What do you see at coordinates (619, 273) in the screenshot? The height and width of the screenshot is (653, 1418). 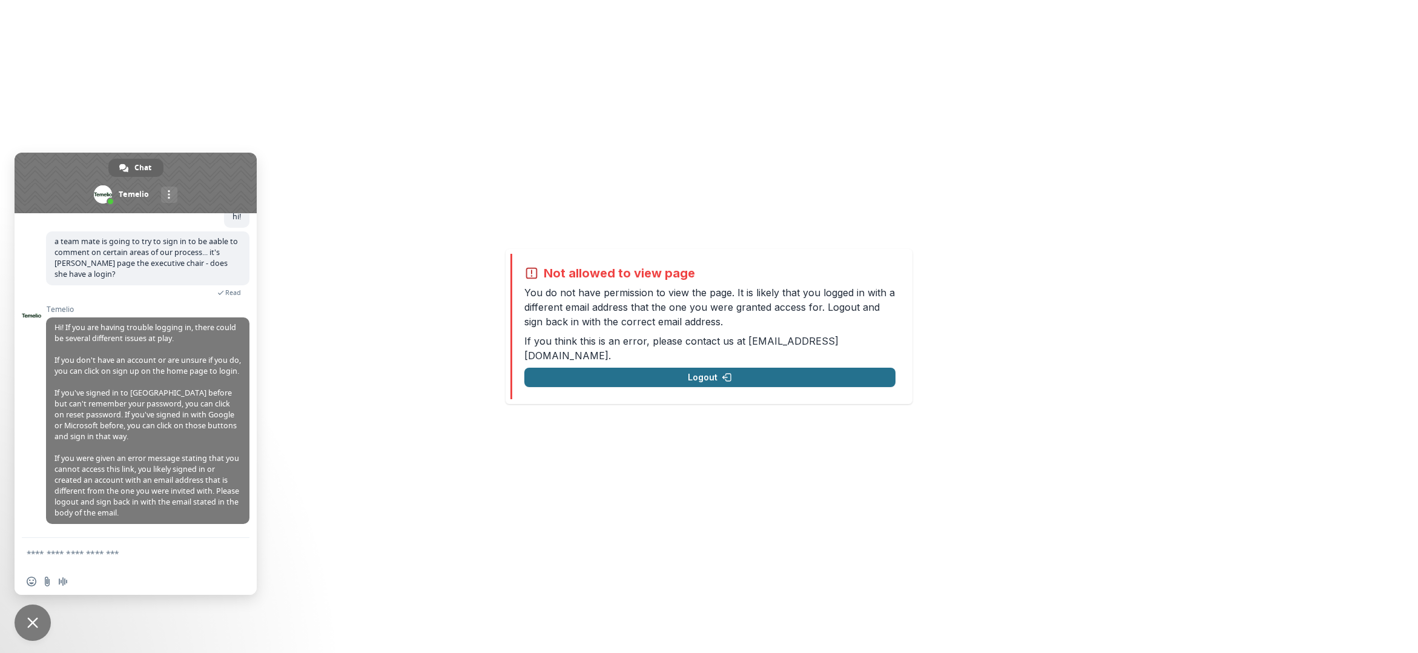 I see `h2: Not allowed to view page` at bounding box center [619, 273].